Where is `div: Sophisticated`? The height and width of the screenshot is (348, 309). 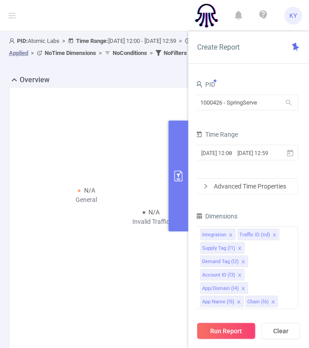
div: Sophisticated is located at coordinates (216, 200).